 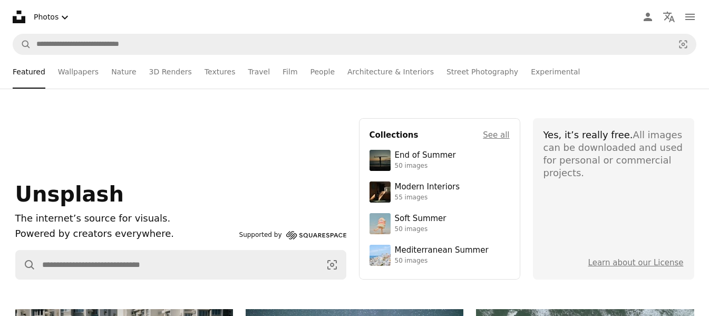 What do you see at coordinates (482, 72) in the screenshot?
I see `a: Street Photography` at bounding box center [482, 72].